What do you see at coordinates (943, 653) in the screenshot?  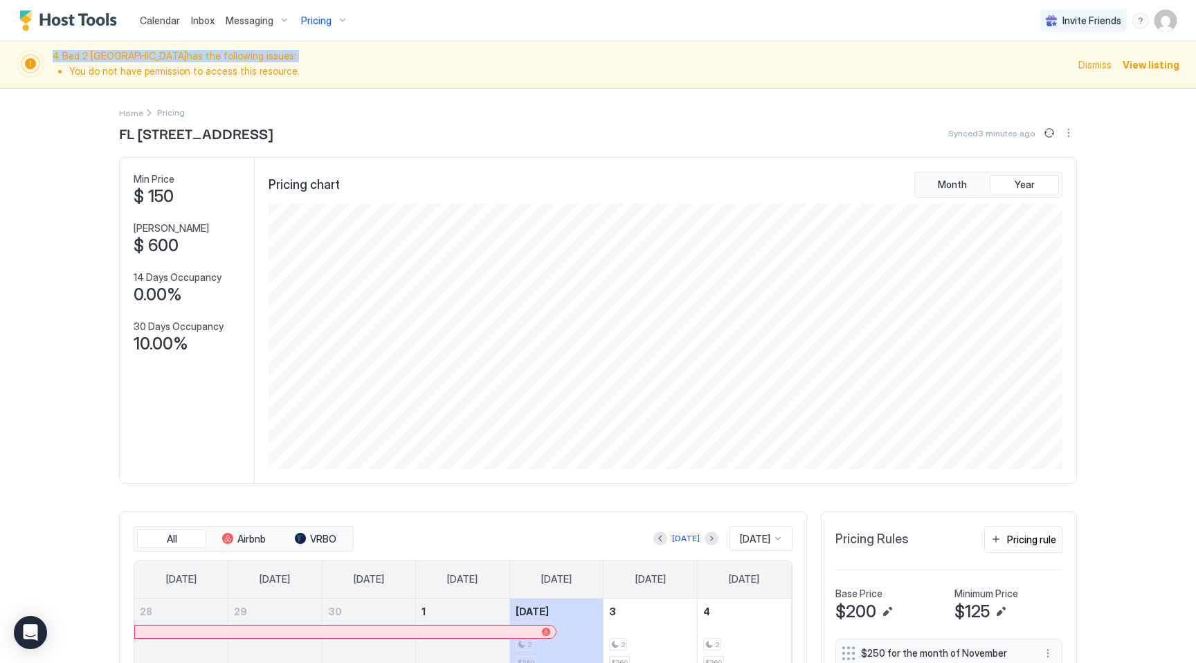 I see `span: $250 for the month of November` at bounding box center [943, 653].